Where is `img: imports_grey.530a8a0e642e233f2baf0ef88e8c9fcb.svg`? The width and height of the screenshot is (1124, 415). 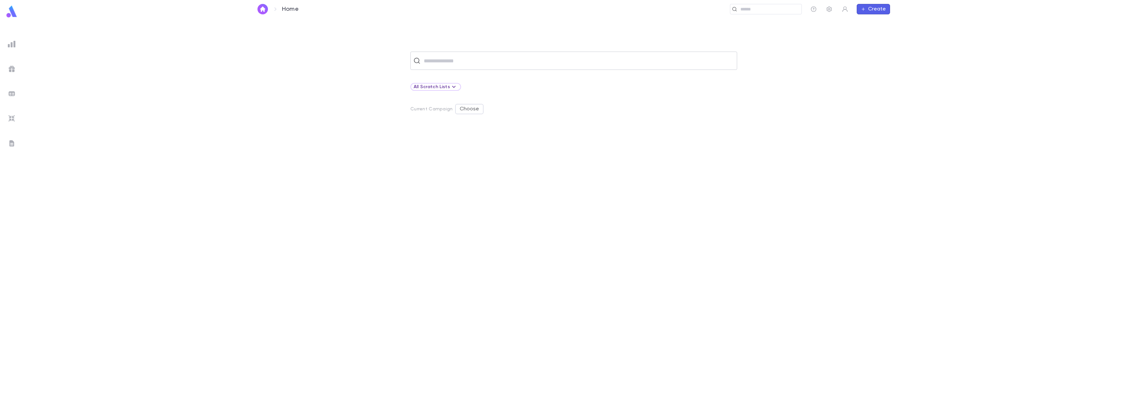
img: imports_grey.530a8a0e642e233f2baf0ef88e8c9fcb.svg is located at coordinates (12, 119).